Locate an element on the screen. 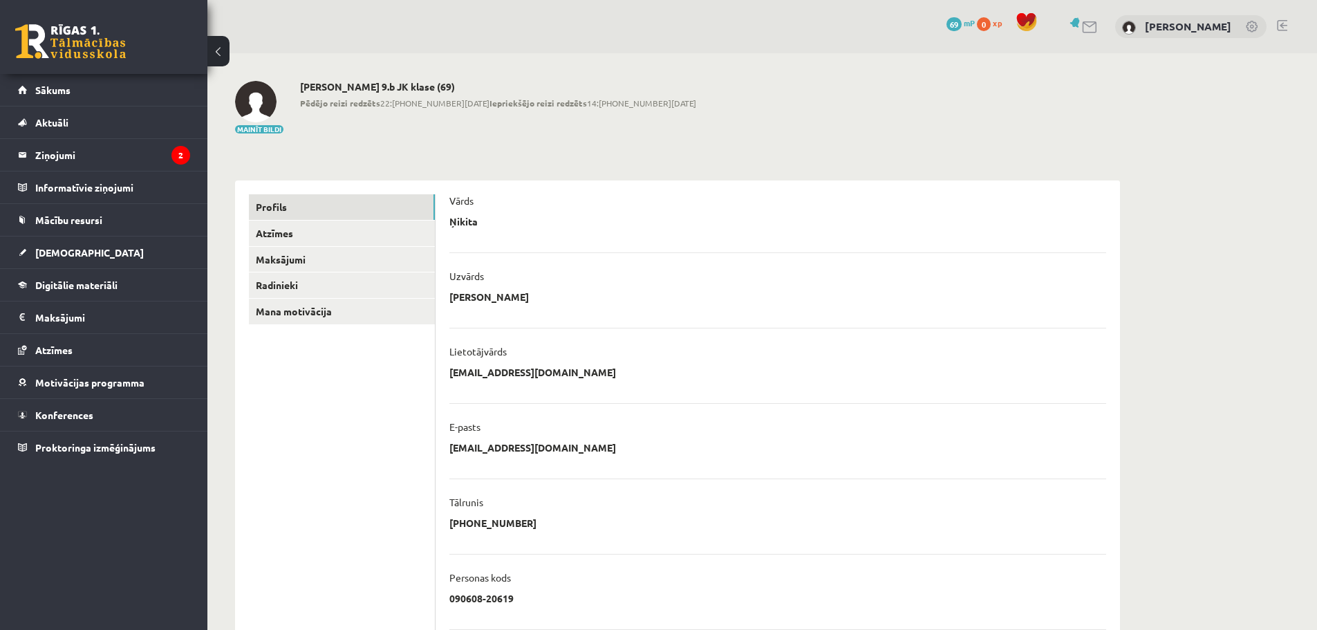 The width and height of the screenshot is (1317, 630). p: Uzvārds is located at coordinates (467, 276).